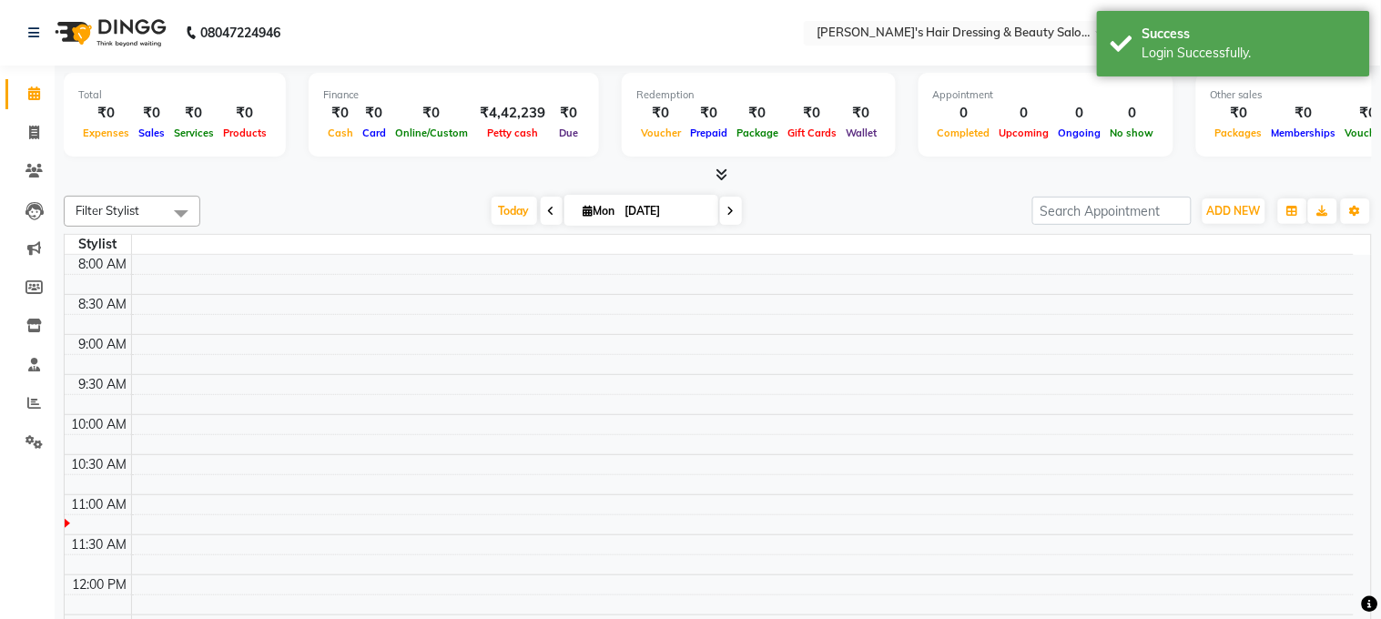  What do you see at coordinates (103, 344) in the screenshot?
I see `div: 9:00 AM` at bounding box center [103, 344].